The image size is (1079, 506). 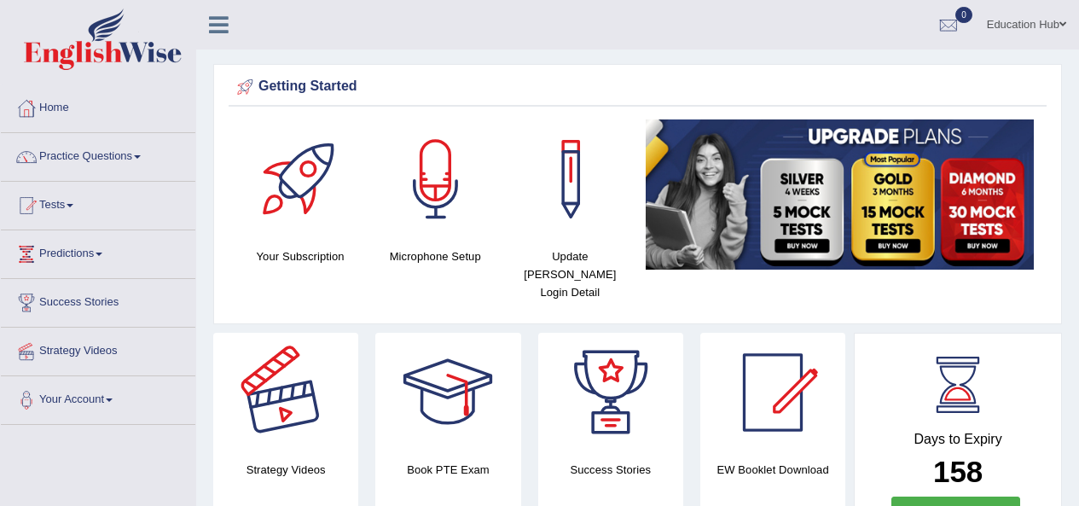 I want to click on h4: Book PTE Exam, so click(x=448, y=469).